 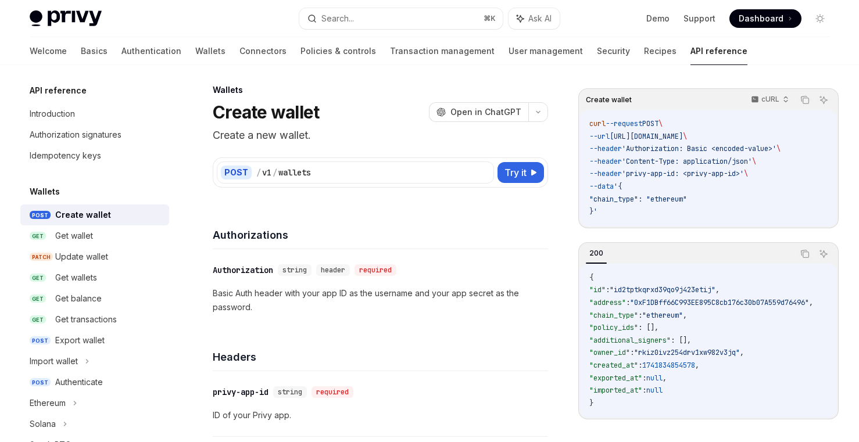 What do you see at coordinates (624, 124) in the screenshot?
I see `span: --request` at bounding box center [624, 124].